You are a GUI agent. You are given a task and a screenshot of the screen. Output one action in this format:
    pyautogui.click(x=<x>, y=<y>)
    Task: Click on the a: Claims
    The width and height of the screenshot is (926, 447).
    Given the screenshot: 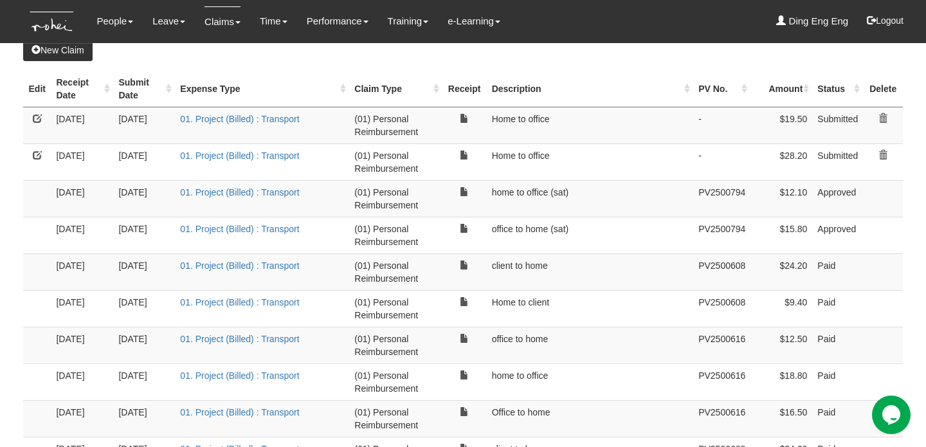 What is the action you would take?
    pyautogui.click(x=222, y=21)
    